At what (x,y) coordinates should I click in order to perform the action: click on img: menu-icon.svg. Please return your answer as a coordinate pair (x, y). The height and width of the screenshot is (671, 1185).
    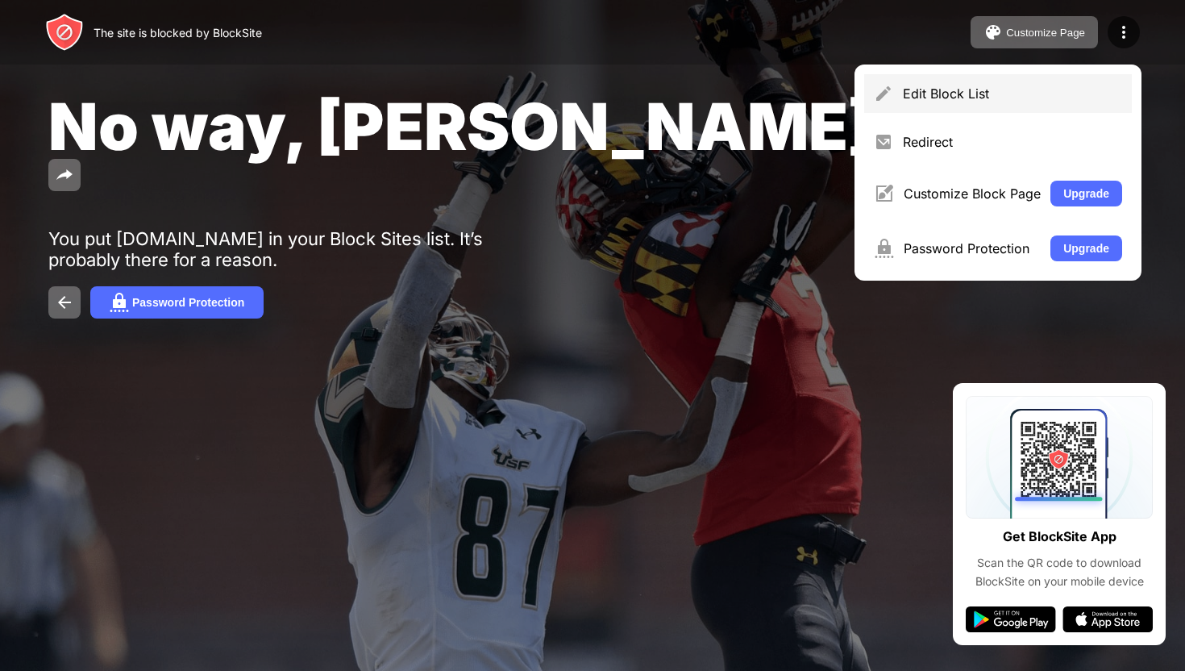
    Looking at the image, I should click on (1124, 32).